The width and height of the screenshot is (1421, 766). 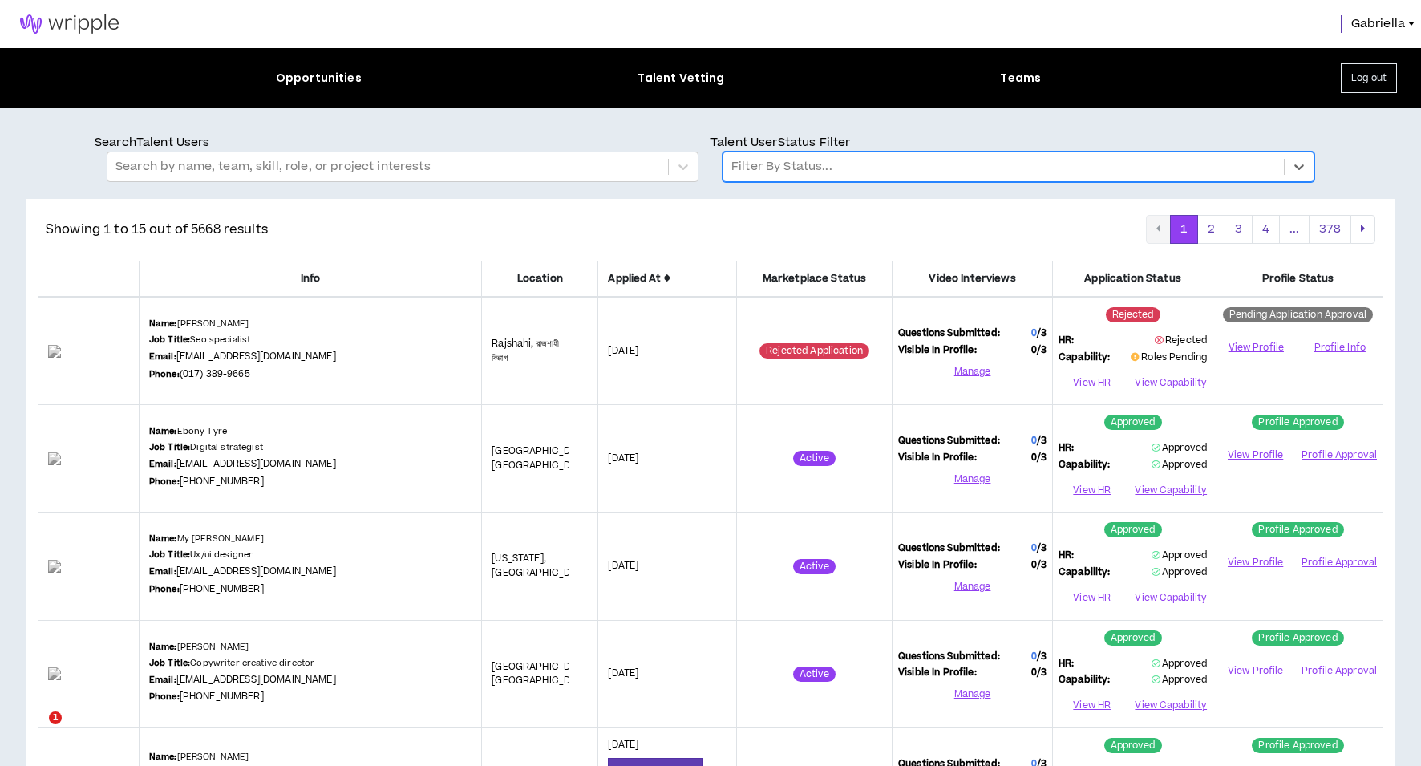 What do you see at coordinates (88, 566) in the screenshot?
I see `img: Vf6tnaK0L1fMTq3JnKC9ejVSSuGWGXkJIrR6i3w0.png` at bounding box center [88, 566].